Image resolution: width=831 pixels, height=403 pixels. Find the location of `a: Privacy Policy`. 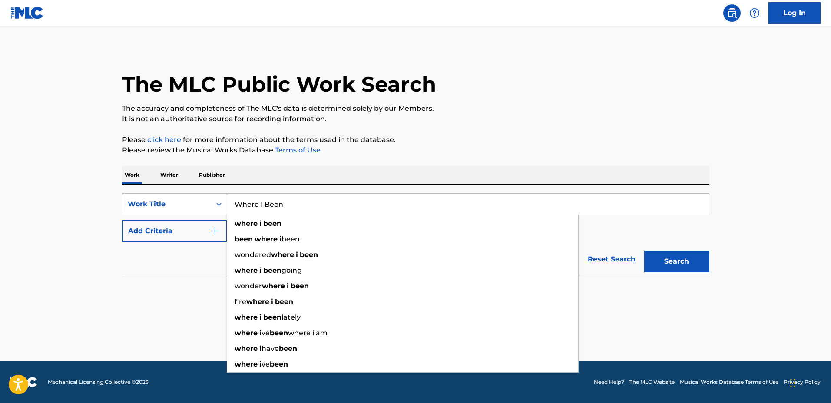

a: Privacy Policy is located at coordinates (802, 382).